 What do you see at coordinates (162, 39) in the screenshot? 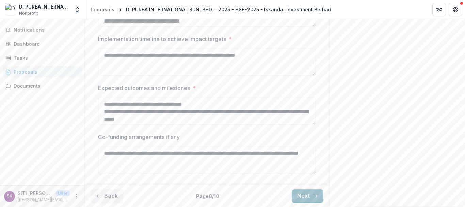
I see `p: Implementation timeline to achieve impact targets` at bounding box center [162, 39].